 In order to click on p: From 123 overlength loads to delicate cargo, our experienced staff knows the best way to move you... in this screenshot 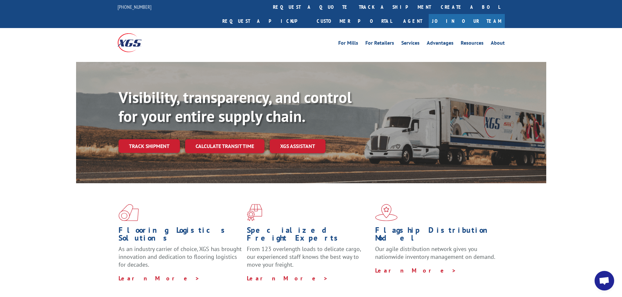, I will do `click(308, 260)`.